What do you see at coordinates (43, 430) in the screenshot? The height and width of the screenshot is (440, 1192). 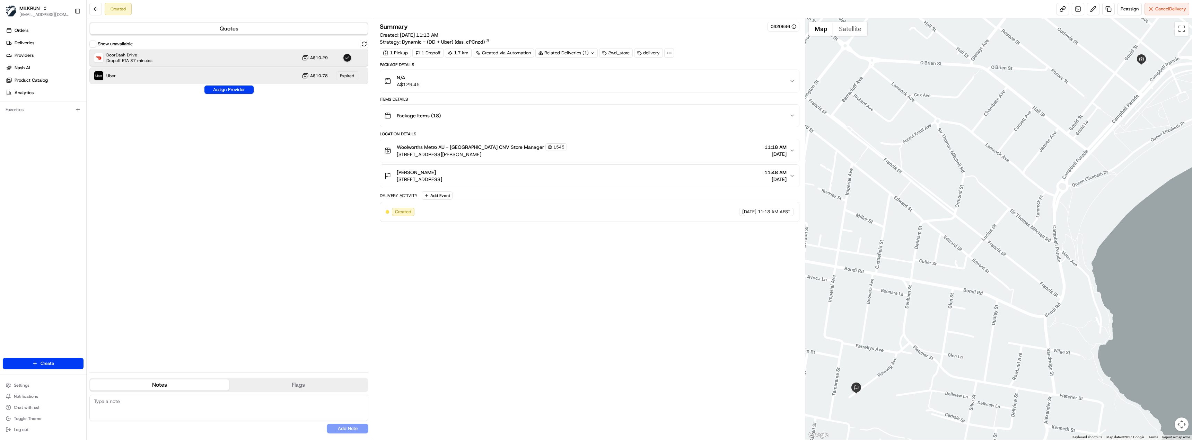 I see `button: Log out` at bounding box center [43, 430].